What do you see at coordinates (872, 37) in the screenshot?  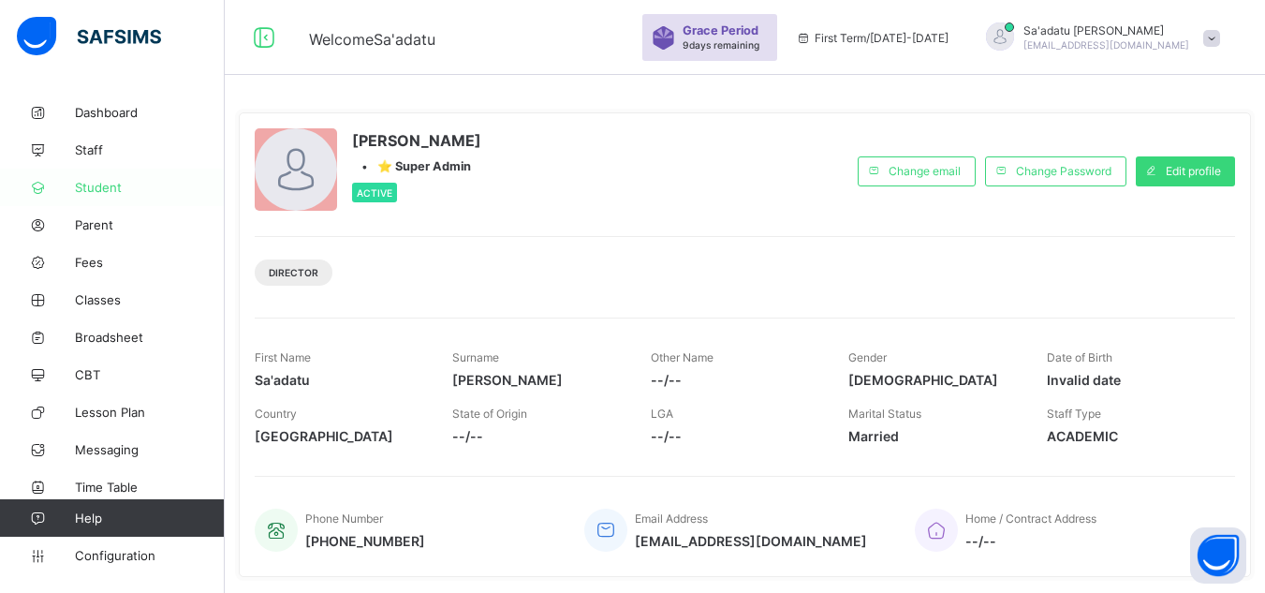 I see `span: session/term information` at bounding box center [872, 37].